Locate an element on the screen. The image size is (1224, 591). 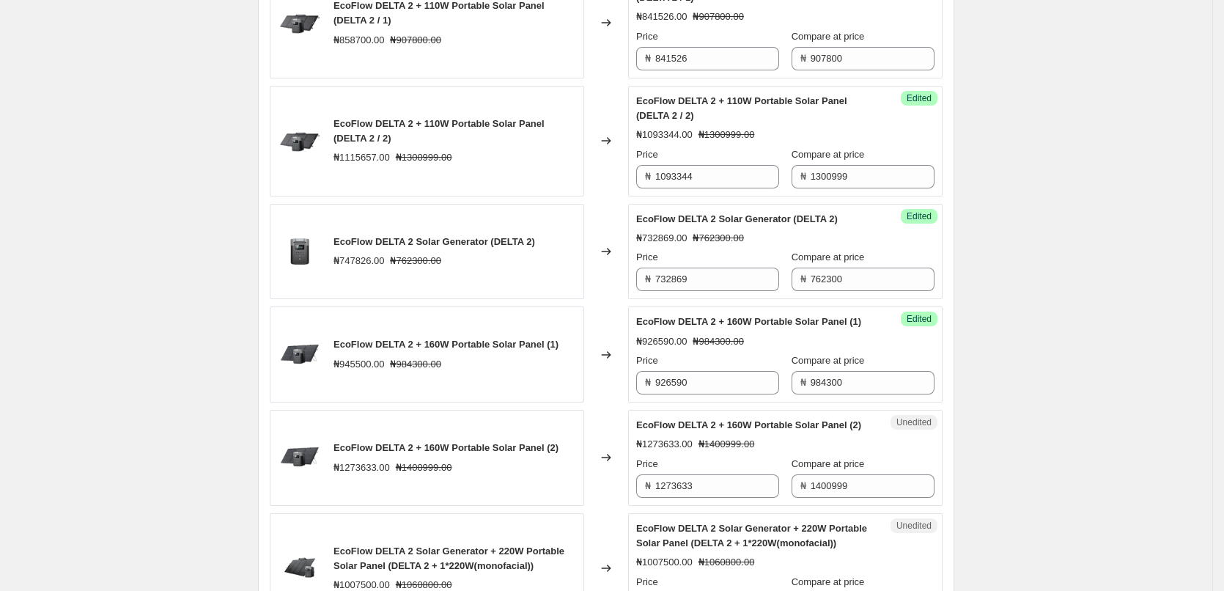
img: ecoflow-delta-2-portable-power-station-51794804703571_383104bc-bcd2-4c51-8016-3b92aa4cfab4_80x.png is located at coordinates (300, 251).